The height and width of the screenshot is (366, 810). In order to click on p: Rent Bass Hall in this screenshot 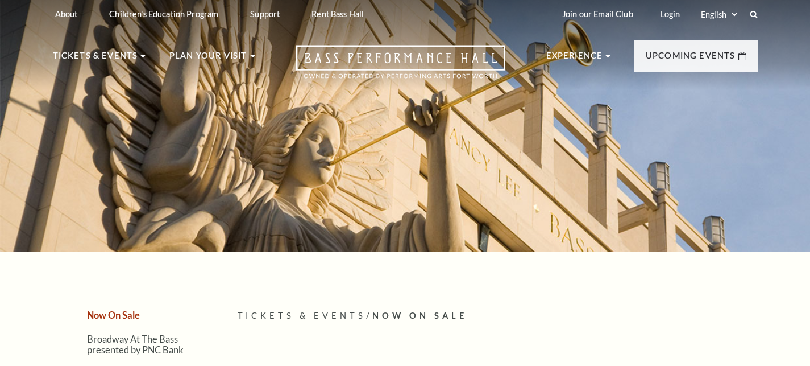, I will do `click(338, 14)`.